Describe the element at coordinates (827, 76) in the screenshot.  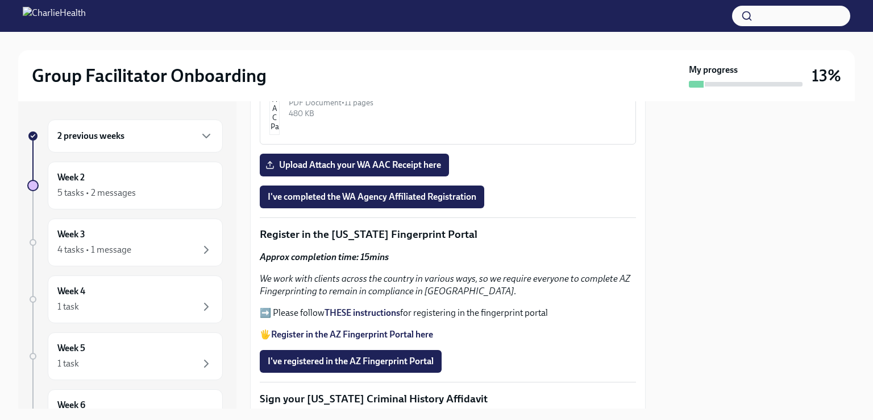
I see `h3: 13%` at that location.